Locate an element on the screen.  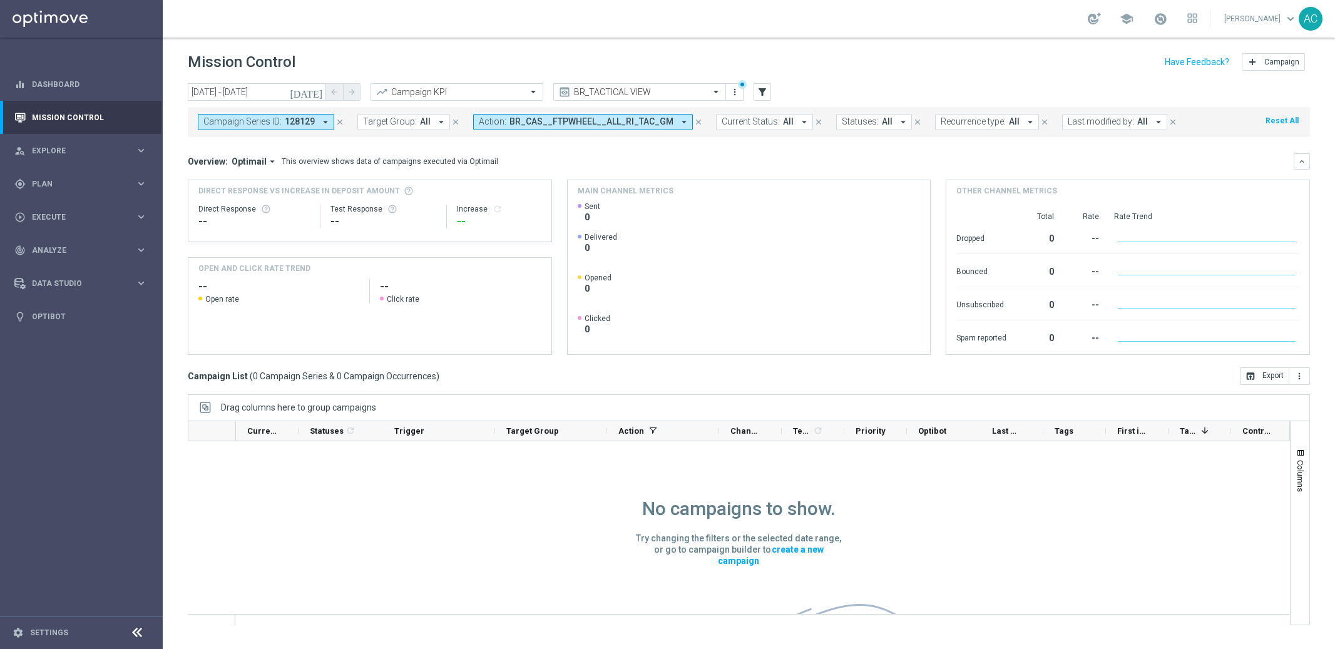
p: Try changing the filters or the selected date range, or go to campaign builder to is located at coordinates (738, 549).